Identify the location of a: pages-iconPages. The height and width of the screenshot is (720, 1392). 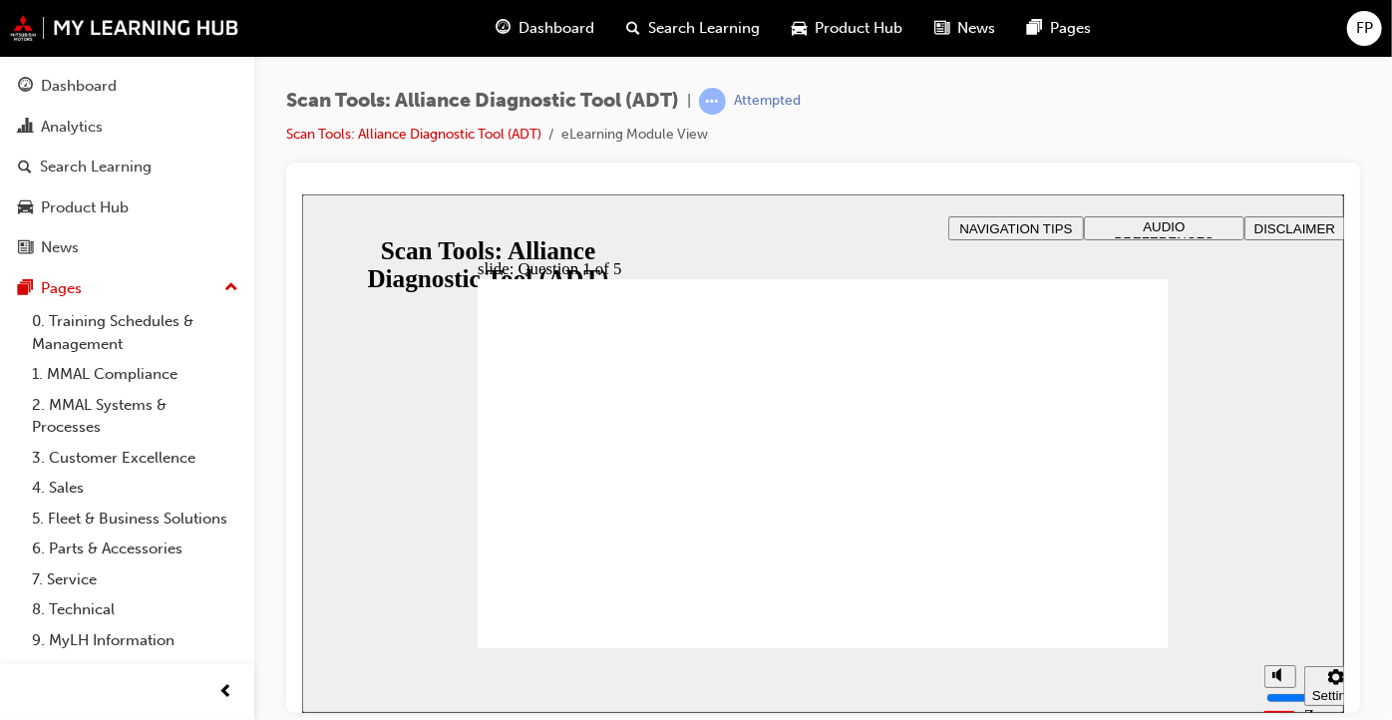
(1059, 28).